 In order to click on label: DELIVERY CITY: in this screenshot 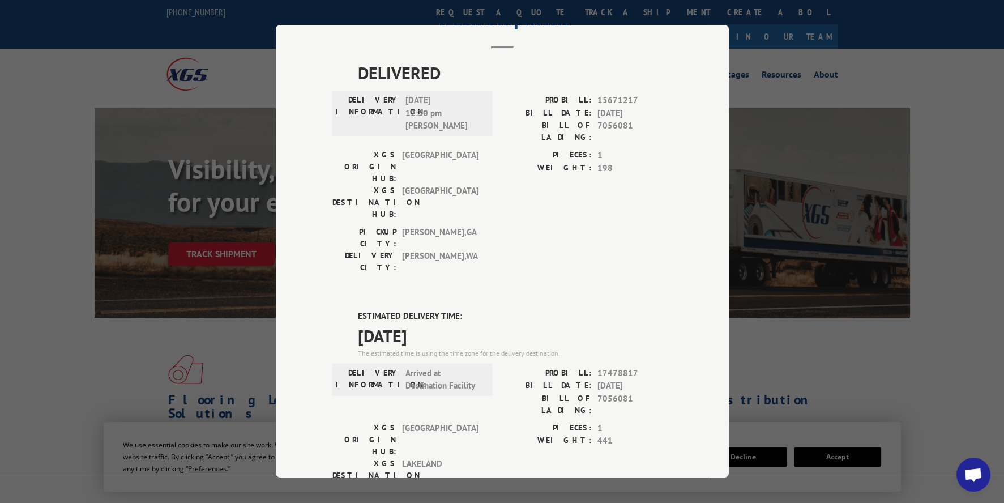, I will do `click(364, 261)`.